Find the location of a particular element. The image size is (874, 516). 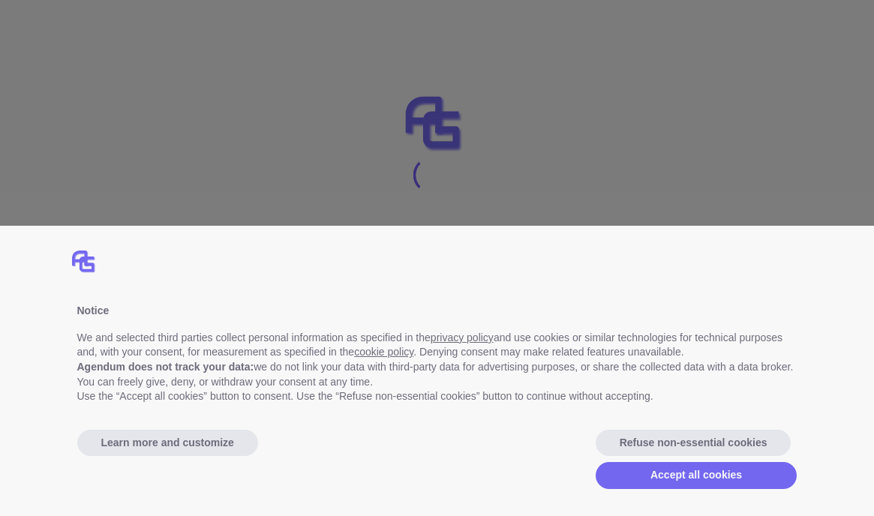

p: Use the “Accept all cookies” button to consent. Use the “Refuse non-essential cookies” button to ... is located at coordinates (437, 397).